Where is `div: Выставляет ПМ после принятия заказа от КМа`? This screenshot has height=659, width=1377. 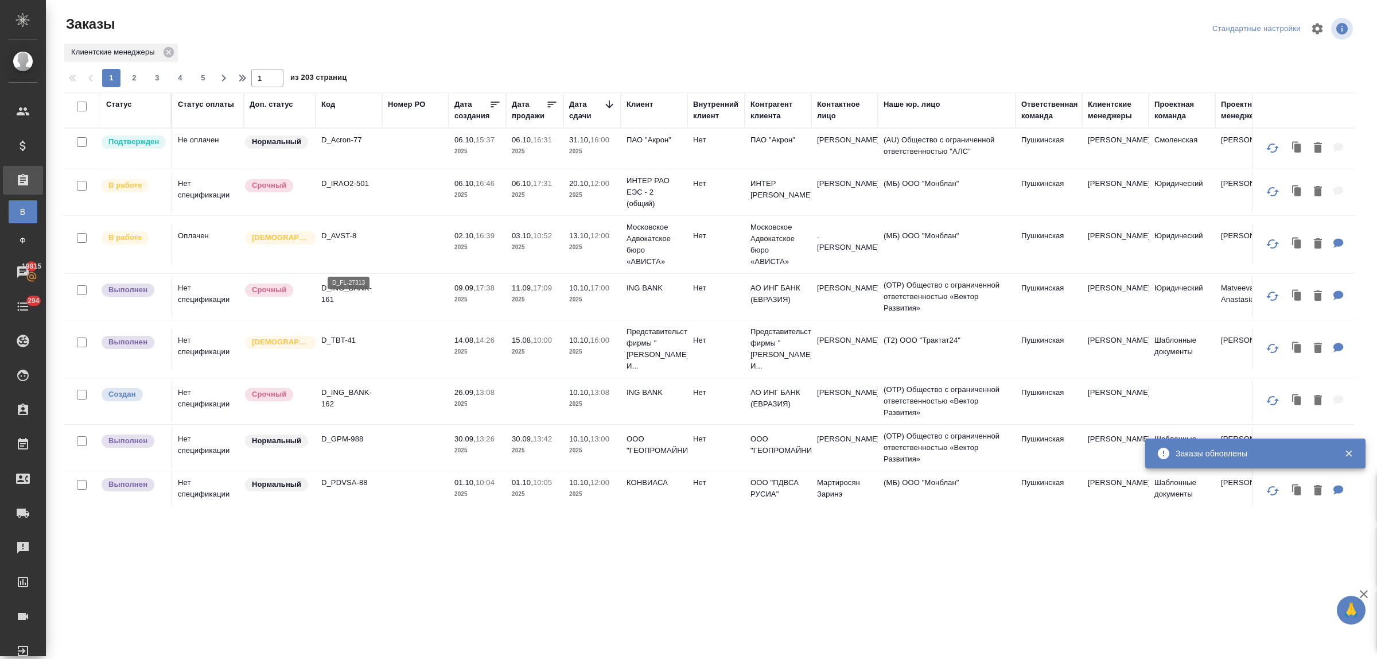 div: Выставляет ПМ после принятия заказа от КМа is located at coordinates (133, 185).